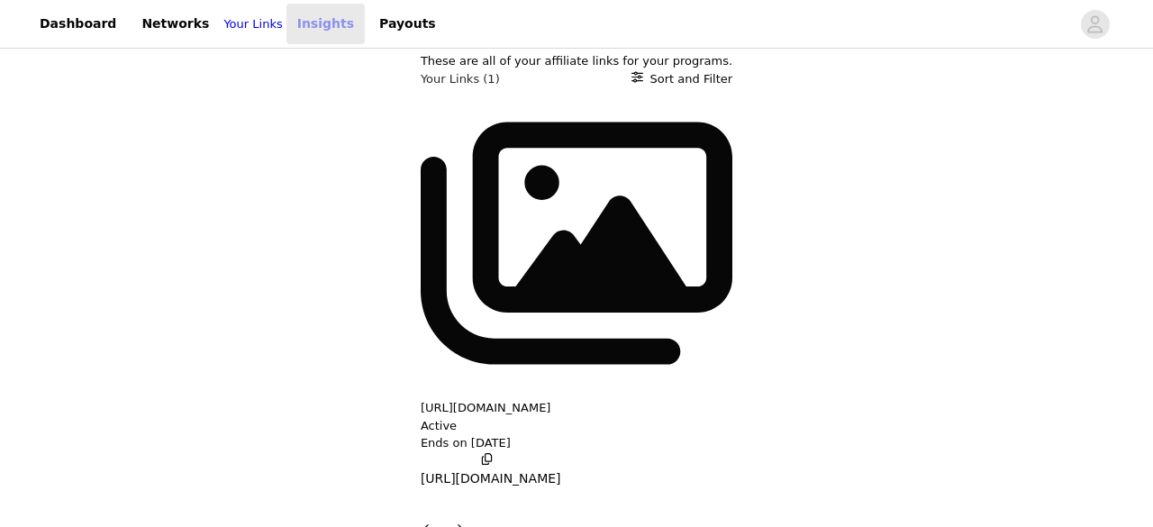 The width and height of the screenshot is (1153, 527). Describe the element at coordinates (407, 23) in the screenshot. I see `a: Payouts` at that location.